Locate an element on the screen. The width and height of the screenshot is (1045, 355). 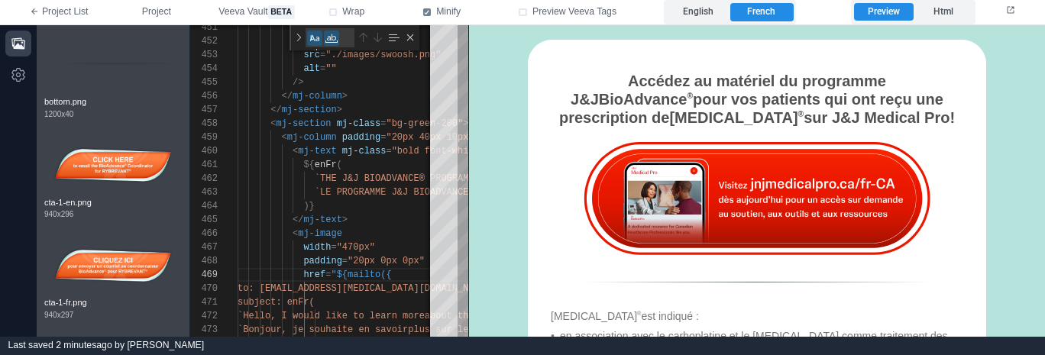
div: 456 is located at coordinates (204, 96).